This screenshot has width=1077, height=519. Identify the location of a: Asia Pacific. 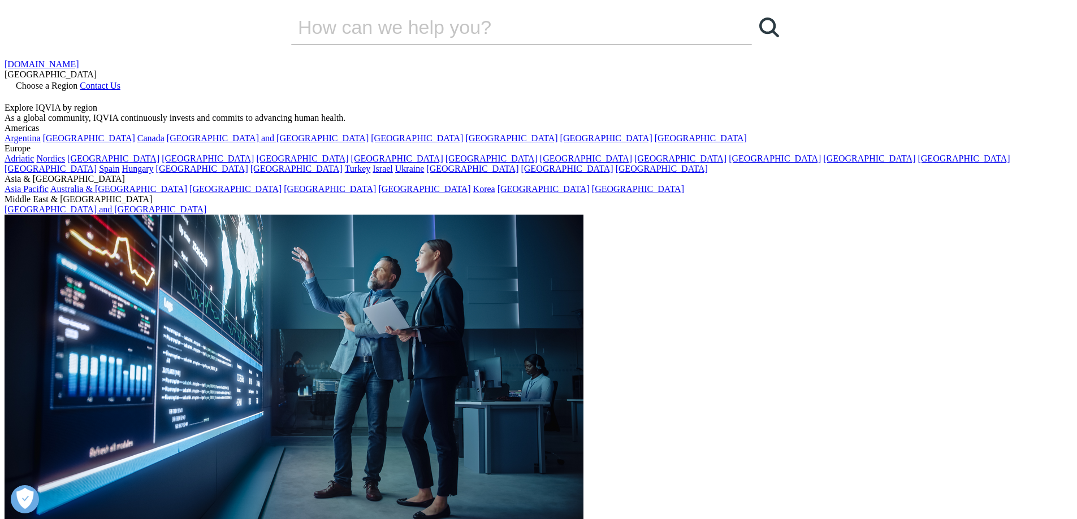
(27, 189).